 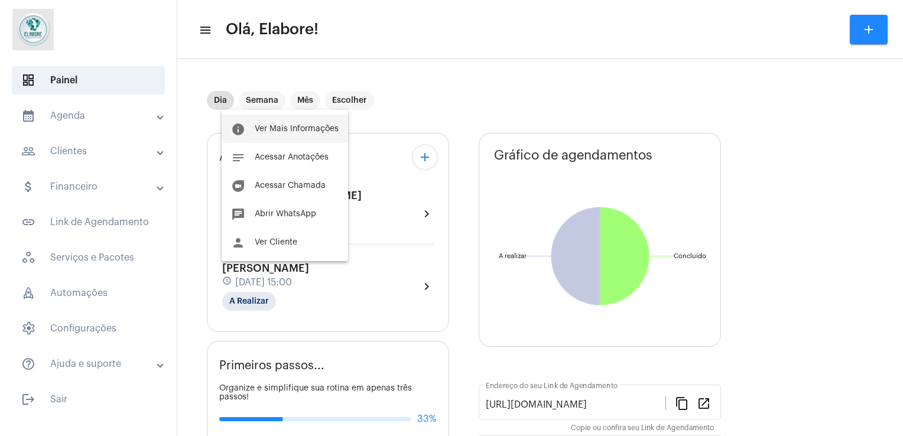 What do you see at coordinates (238, 214) in the screenshot?
I see `mat-icon: chat` at bounding box center [238, 214].